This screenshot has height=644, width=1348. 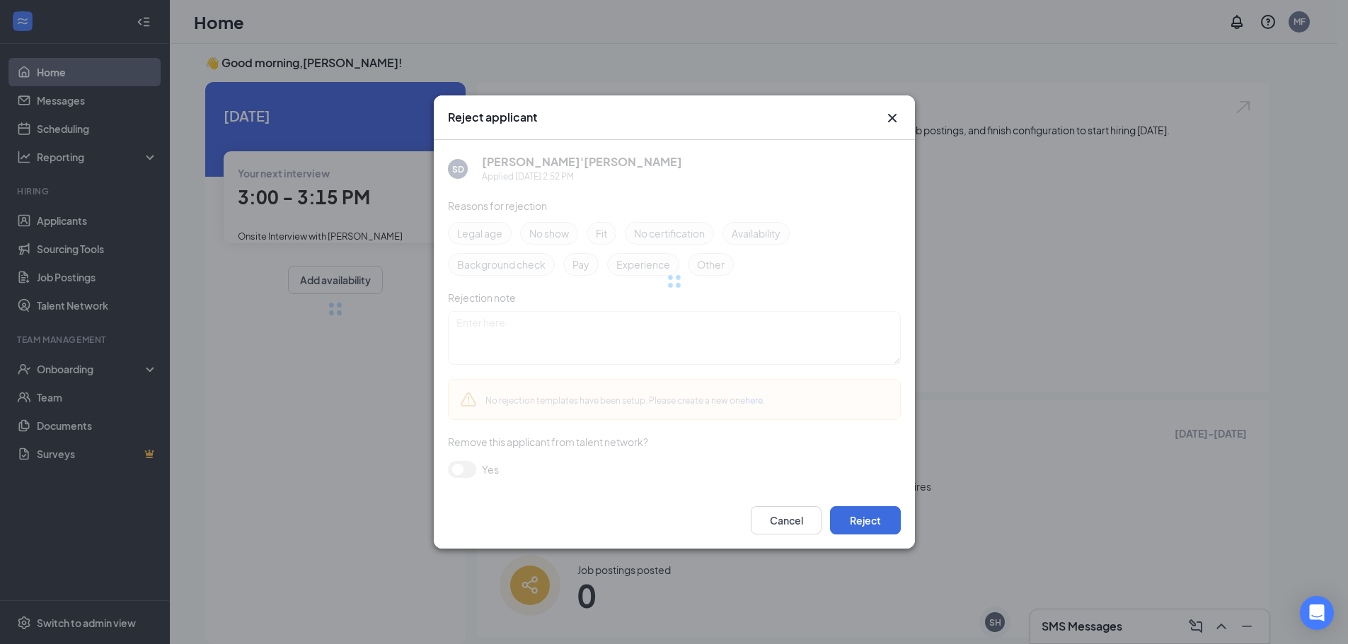 I want to click on button: Close, so click(x=892, y=118).